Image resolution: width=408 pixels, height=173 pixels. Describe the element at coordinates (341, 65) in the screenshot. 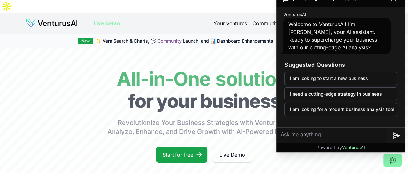

I see `h3: Suggested Questions` at that location.